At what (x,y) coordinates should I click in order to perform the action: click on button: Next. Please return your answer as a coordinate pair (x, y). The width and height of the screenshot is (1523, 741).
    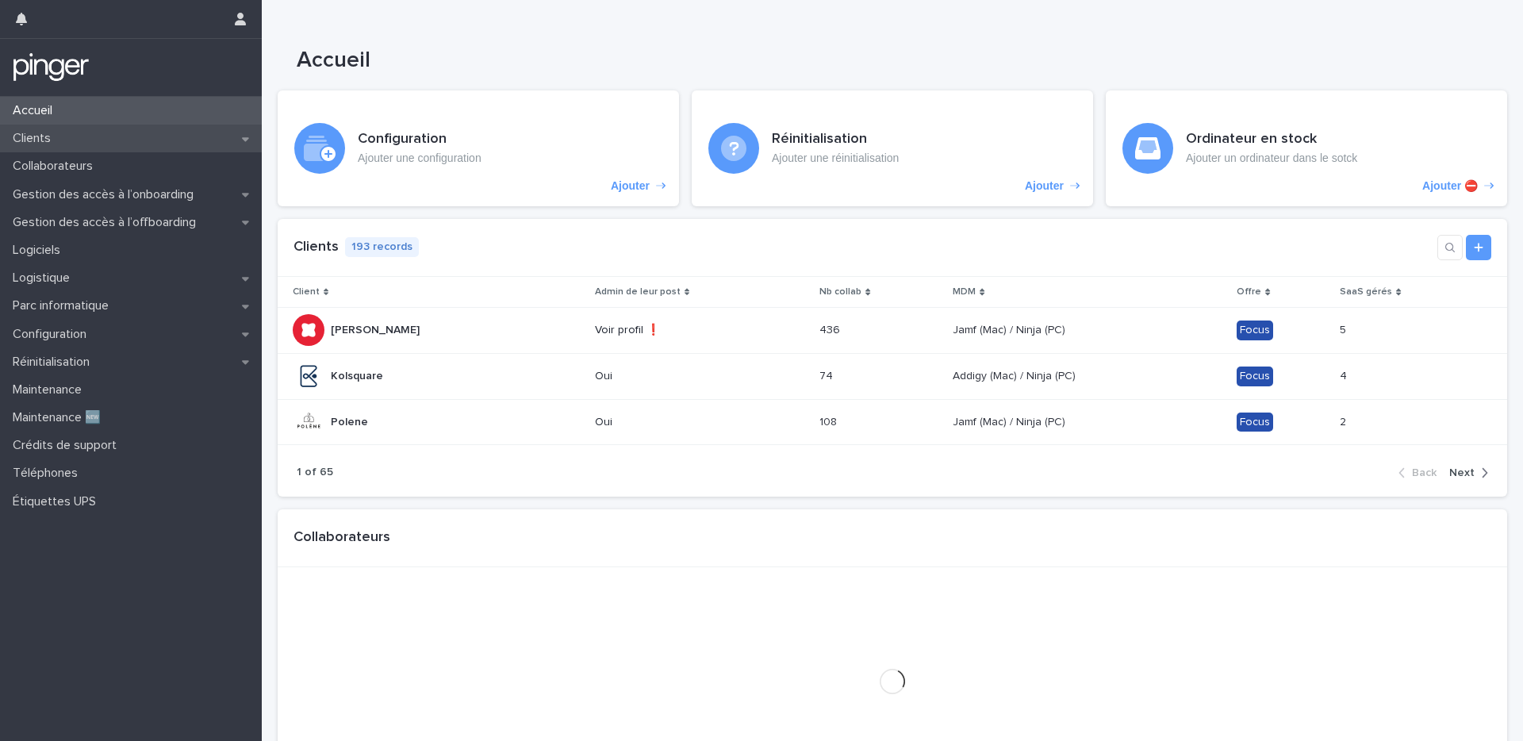
    Looking at the image, I should click on (1465, 473).